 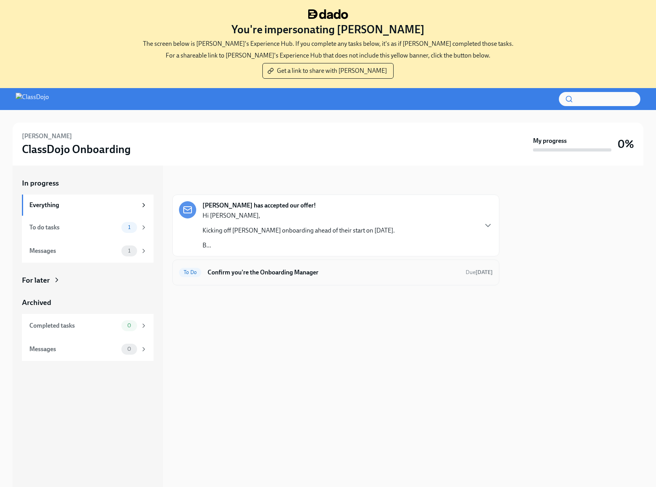 I want to click on span: Due, so click(x=479, y=272).